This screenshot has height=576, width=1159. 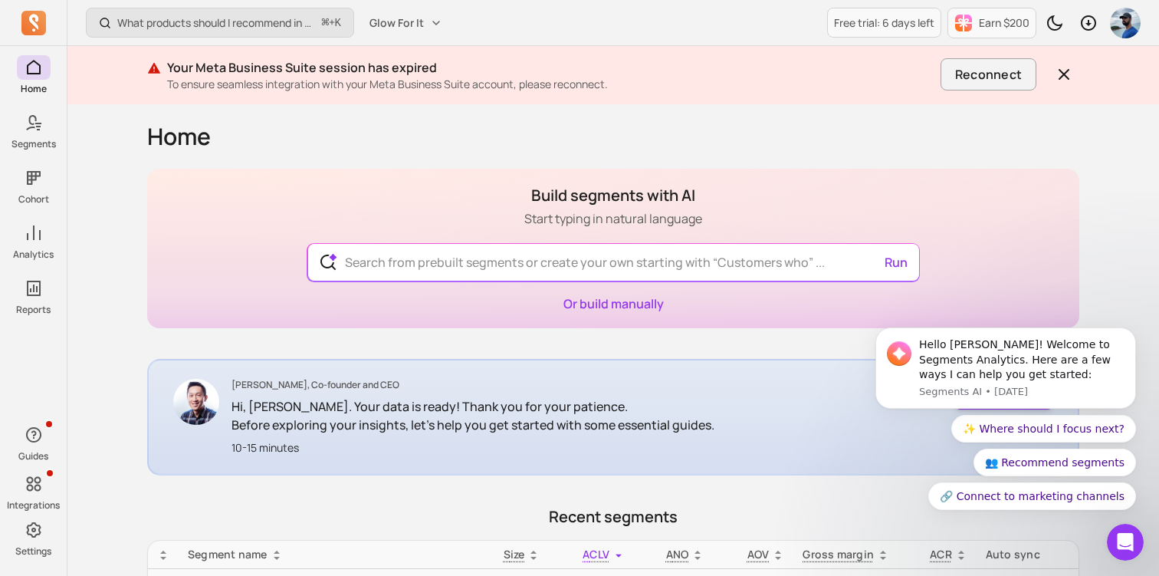 I want to click on div: message notification from Segments AI, 2w ago. Hello Clayton! Welcome to Segments Analytics. Here..., so click(x=153, y=159).